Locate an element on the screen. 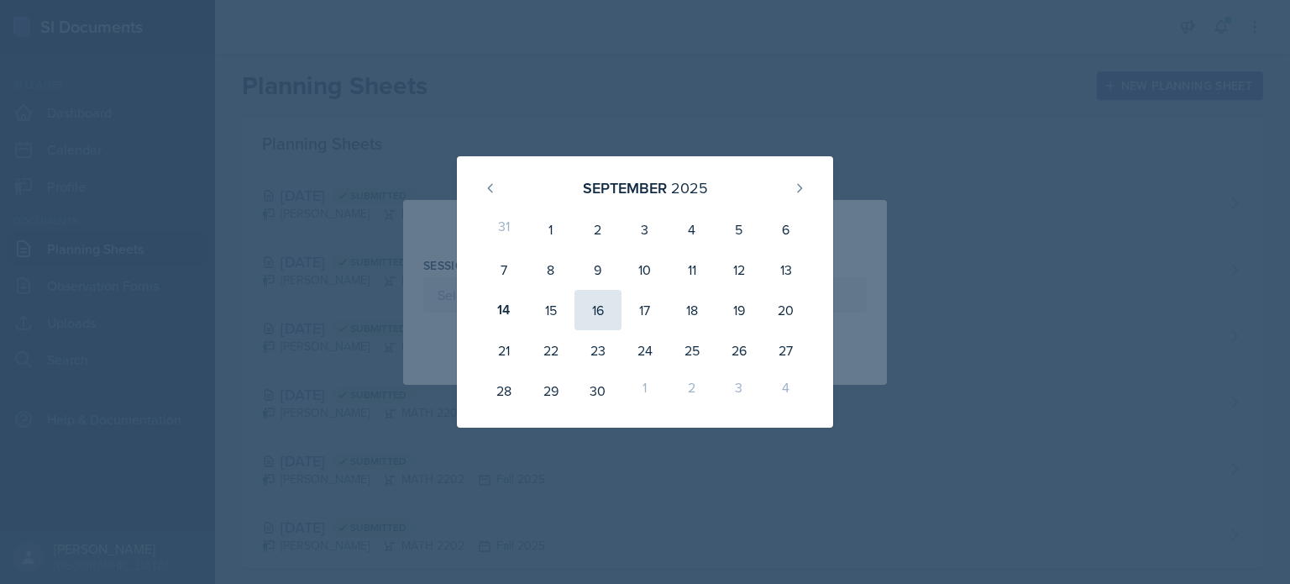  div: 18 is located at coordinates (692, 310).